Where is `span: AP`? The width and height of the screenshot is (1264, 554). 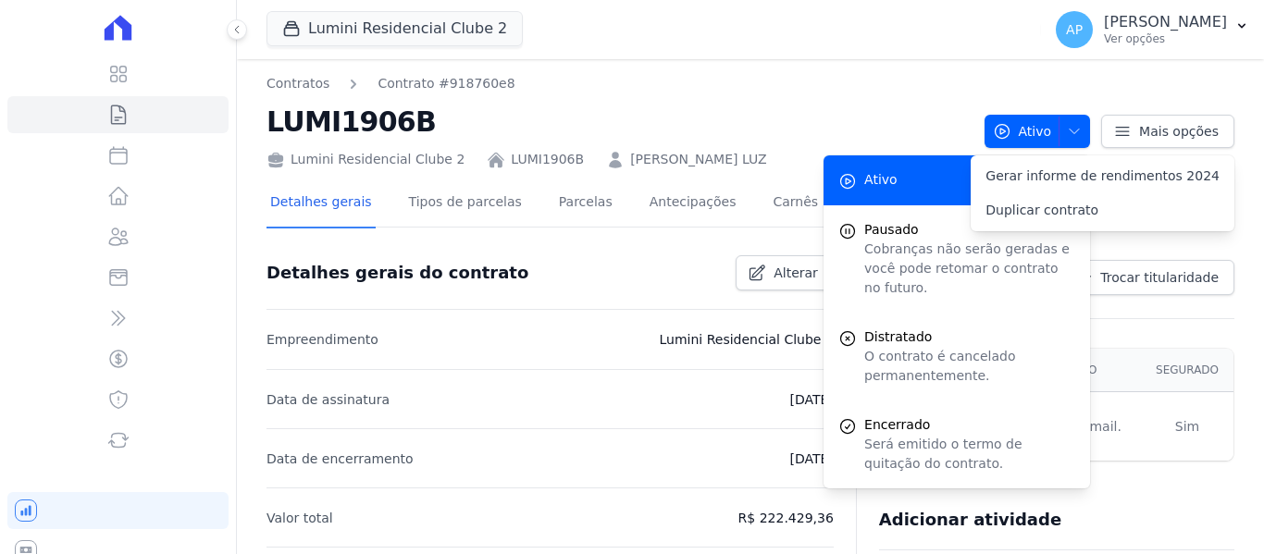
span: AP is located at coordinates (1074, 30).